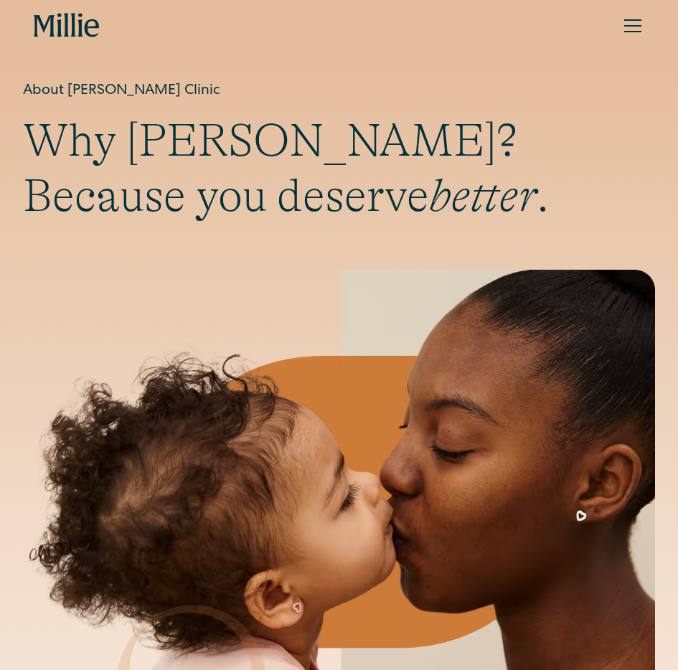  I want to click on em: better, so click(483, 196).